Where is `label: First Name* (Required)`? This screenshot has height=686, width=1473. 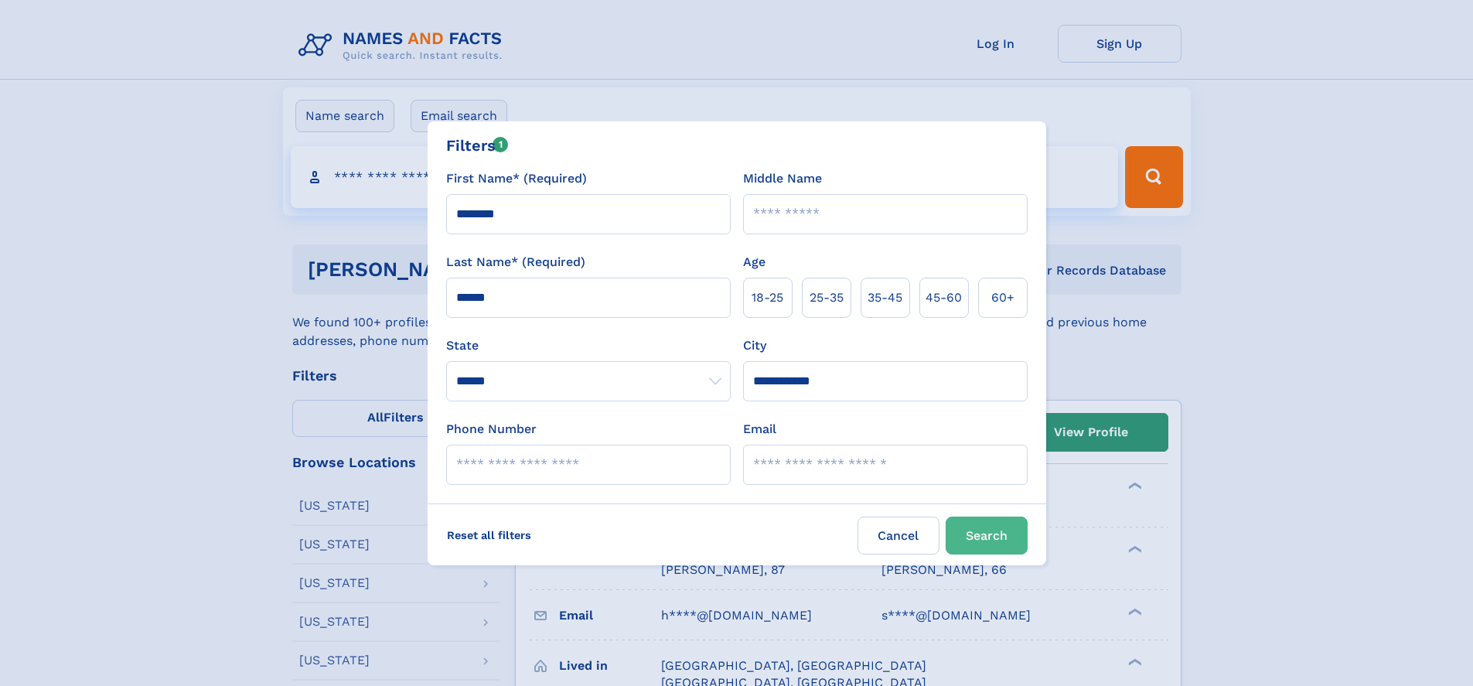
label: First Name* (Required) is located at coordinates (517, 179).